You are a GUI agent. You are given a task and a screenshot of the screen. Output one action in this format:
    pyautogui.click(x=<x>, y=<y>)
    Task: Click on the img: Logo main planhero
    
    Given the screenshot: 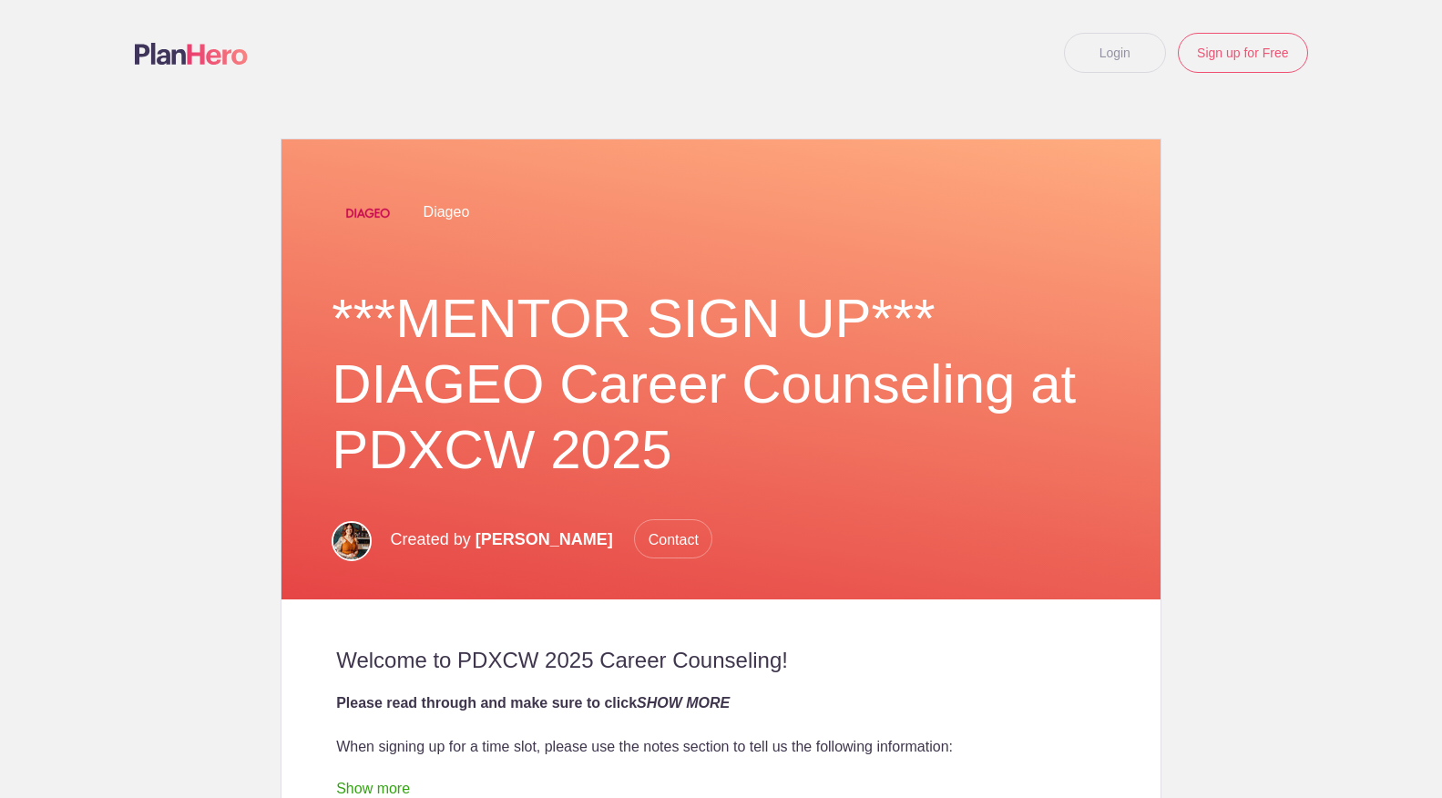 What is the action you would take?
    pyautogui.click(x=191, y=54)
    